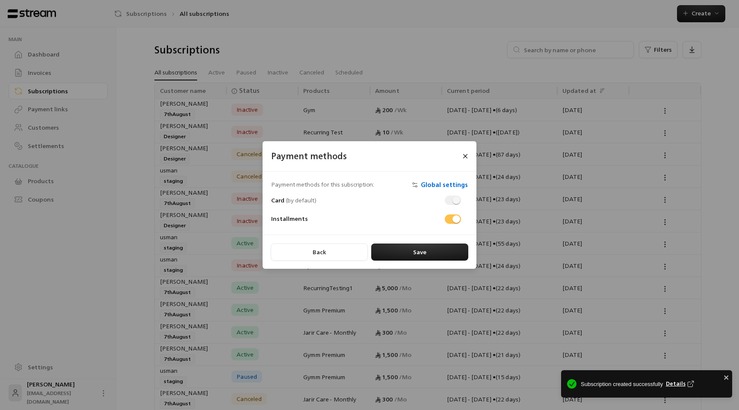  I want to click on span: Subscription created successfully, so click(654, 384).